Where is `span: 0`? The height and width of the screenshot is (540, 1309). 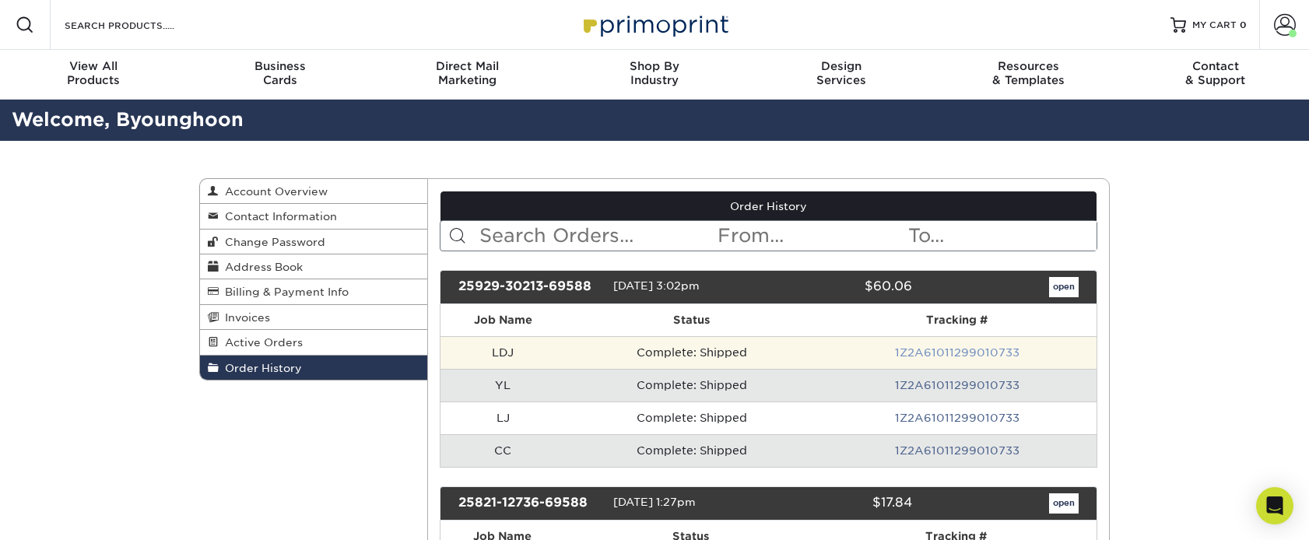
span: 0 is located at coordinates (1243, 25).